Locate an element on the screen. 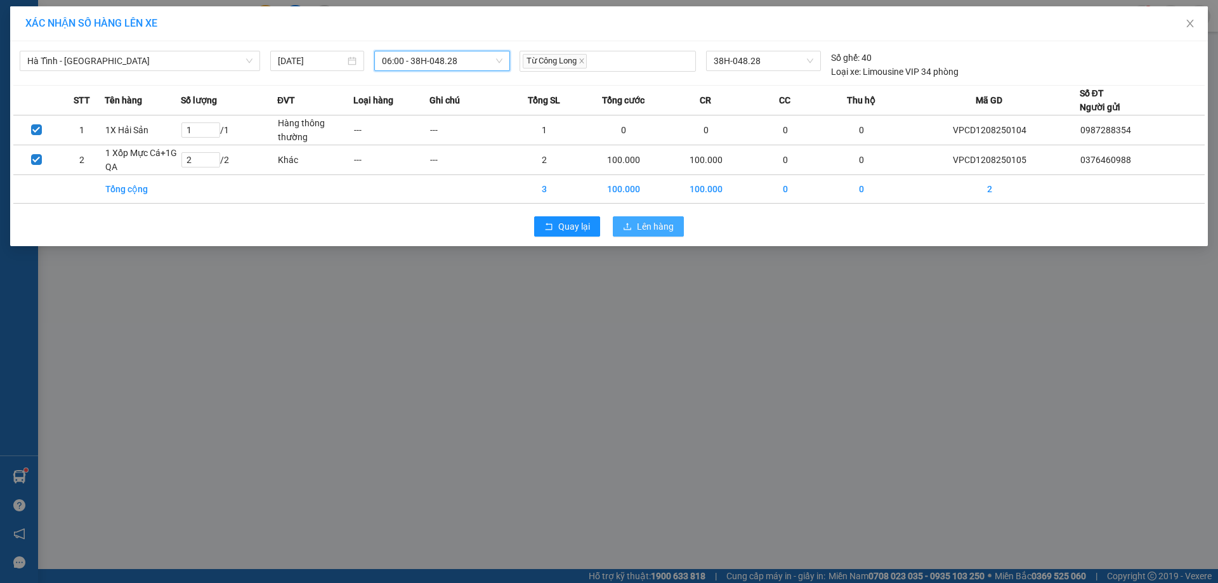  span: upload is located at coordinates (628, 227).